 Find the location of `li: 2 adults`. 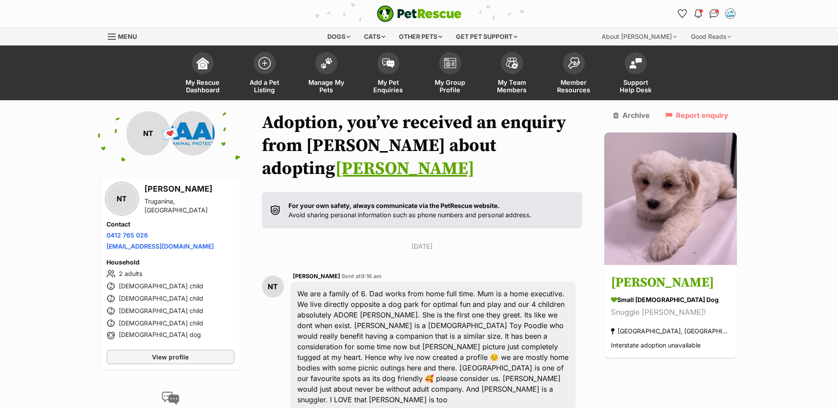

li: 2 adults is located at coordinates (171, 274).